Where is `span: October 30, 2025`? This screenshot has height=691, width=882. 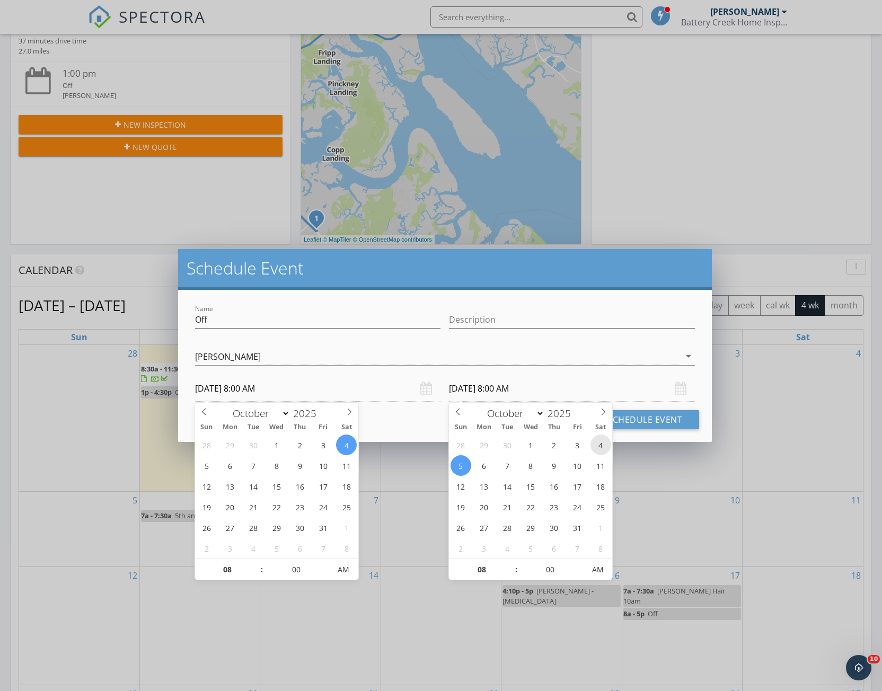 span: October 30, 2025 is located at coordinates (300, 527).